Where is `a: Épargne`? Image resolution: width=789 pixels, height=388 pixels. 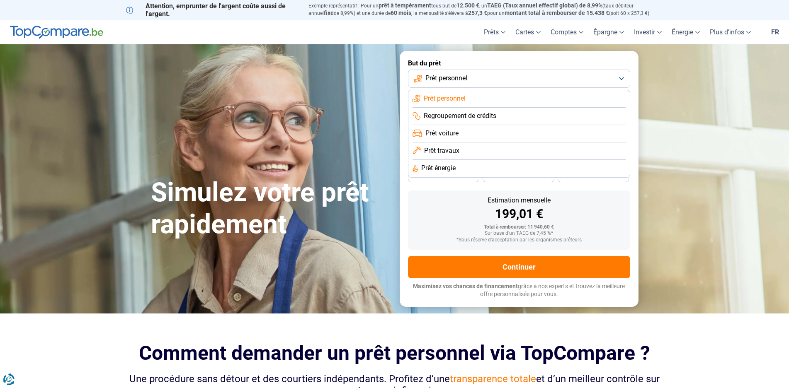
a: Épargne is located at coordinates (609, 32).